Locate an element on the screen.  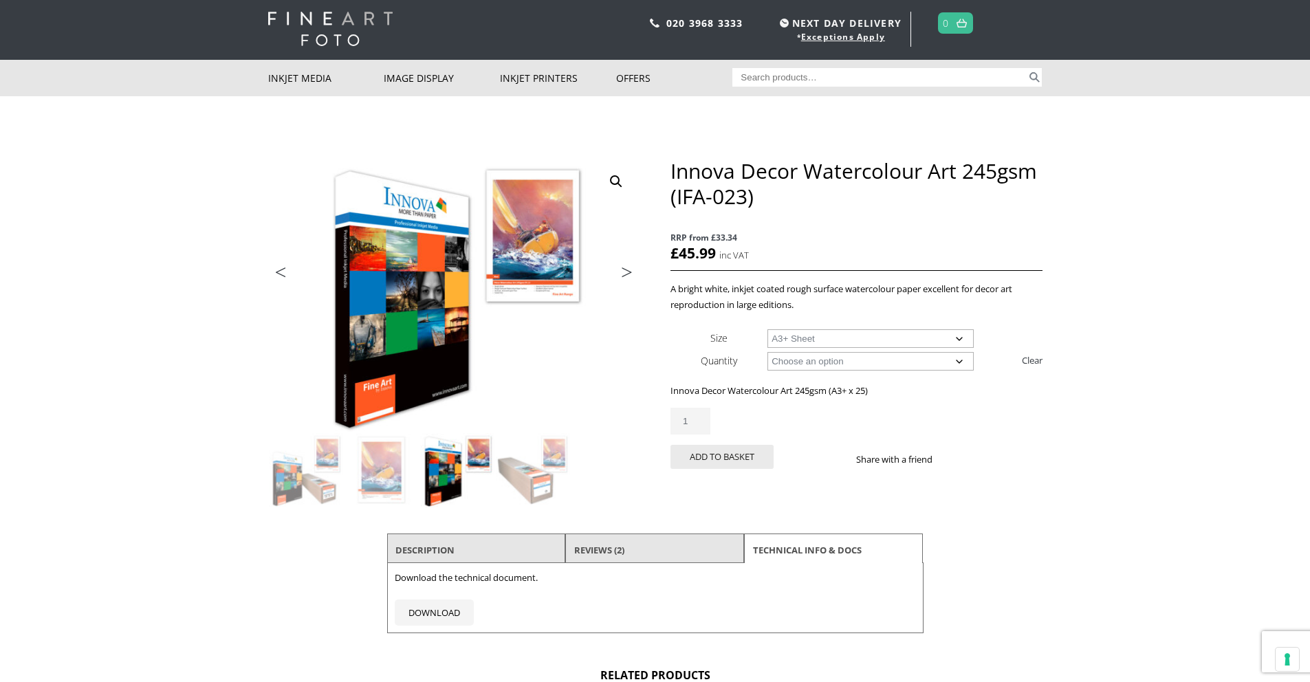
img: facebook sharing button is located at coordinates (954, 459).